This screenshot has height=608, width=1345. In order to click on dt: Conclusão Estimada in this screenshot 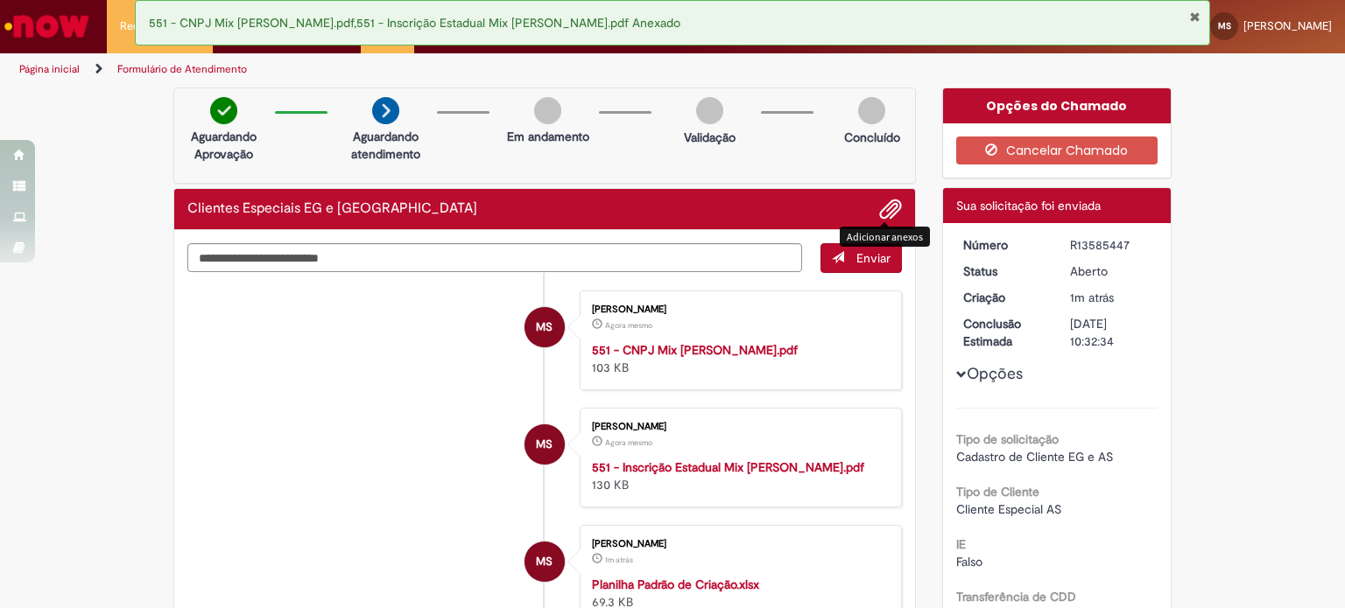, I will do `click(1003, 333)`.